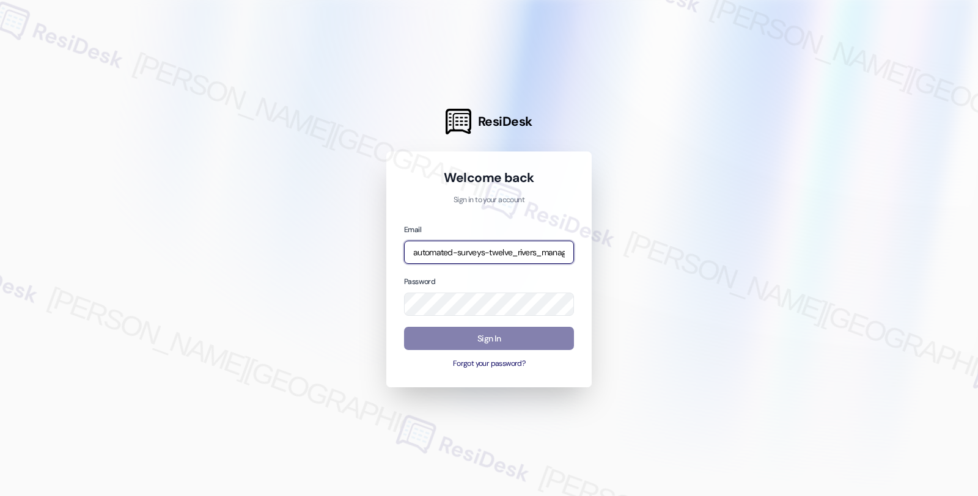  What do you see at coordinates (489, 178) in the screenshot?
I see `h1: Welcome back` at bounding box center [489, 178].